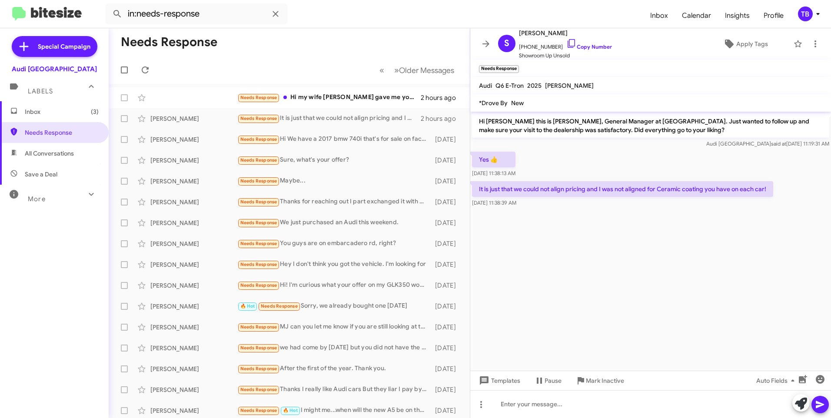 This screenshot has width=831, height=418. I want to click on button: Auto Fields, so click(777, 381).